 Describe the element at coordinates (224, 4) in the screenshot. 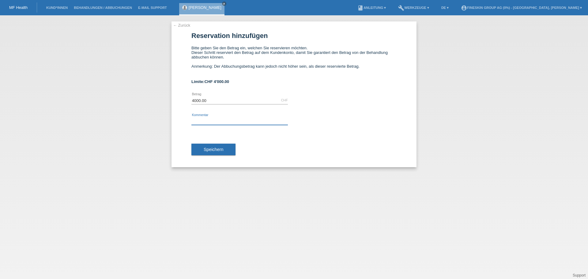

I see `i: close` at that location.